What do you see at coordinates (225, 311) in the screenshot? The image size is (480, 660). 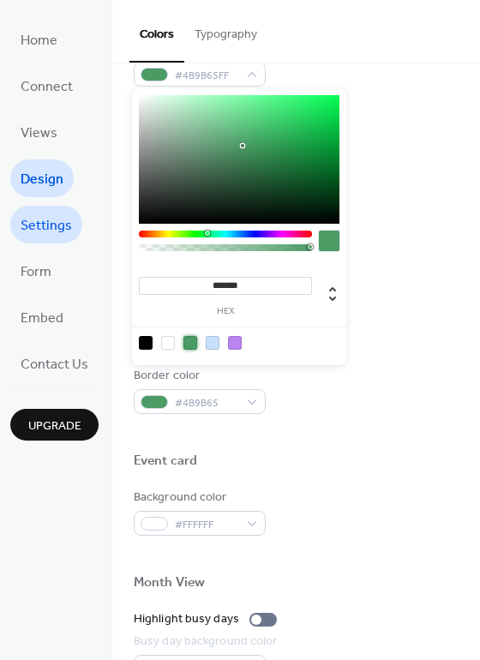 I see `label: hex` at bounding box center [225, 311].